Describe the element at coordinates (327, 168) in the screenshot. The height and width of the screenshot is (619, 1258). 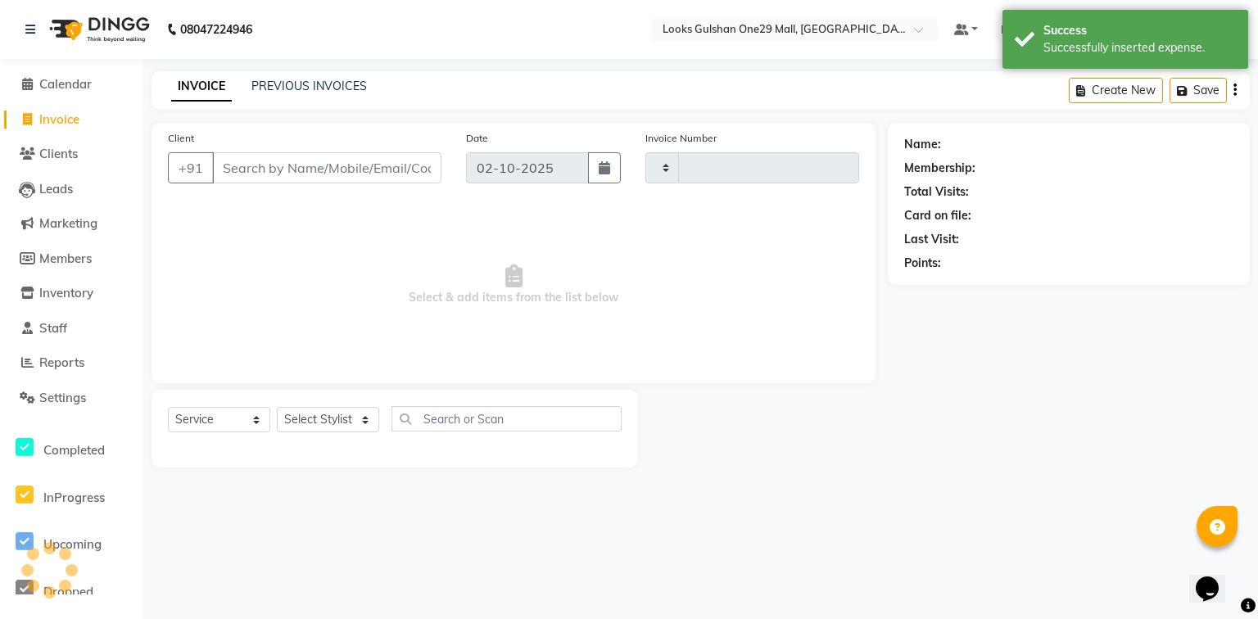
I see `input: Search by Name/Mobile/Email/Code` at that location.